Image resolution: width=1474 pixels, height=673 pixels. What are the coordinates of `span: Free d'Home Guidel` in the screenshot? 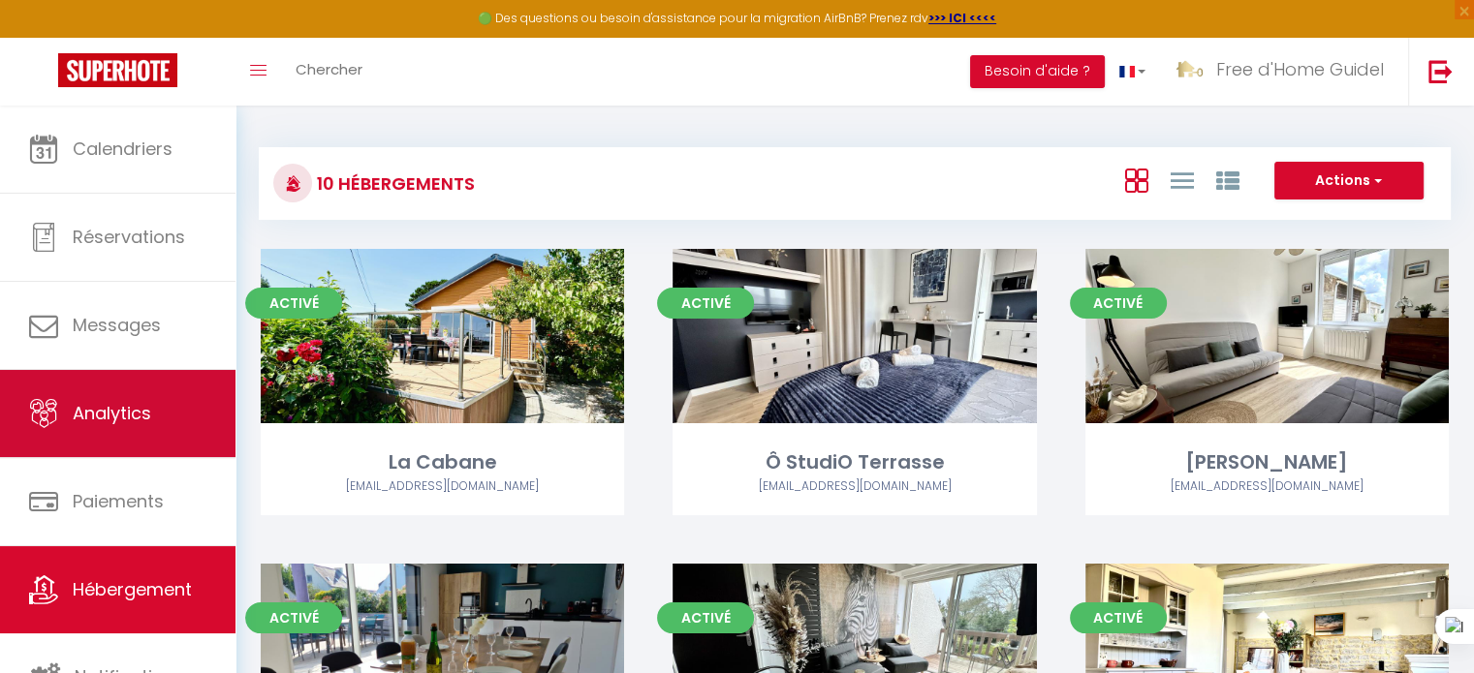 It's located at (1299, 69).